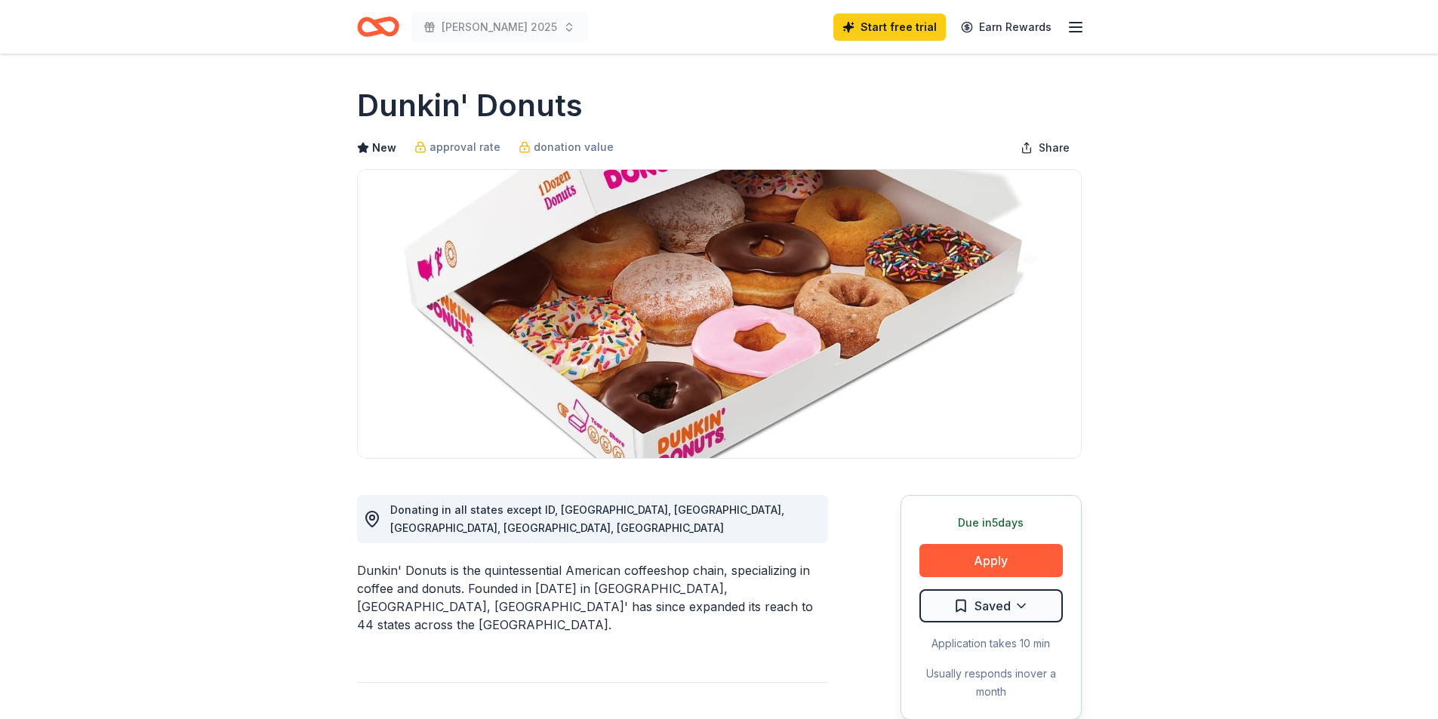 This screenshot has width=1438, height=719. Describe the element at coordinates (889, 27) in the screenshot. I see `a: Start free trial` at that location.